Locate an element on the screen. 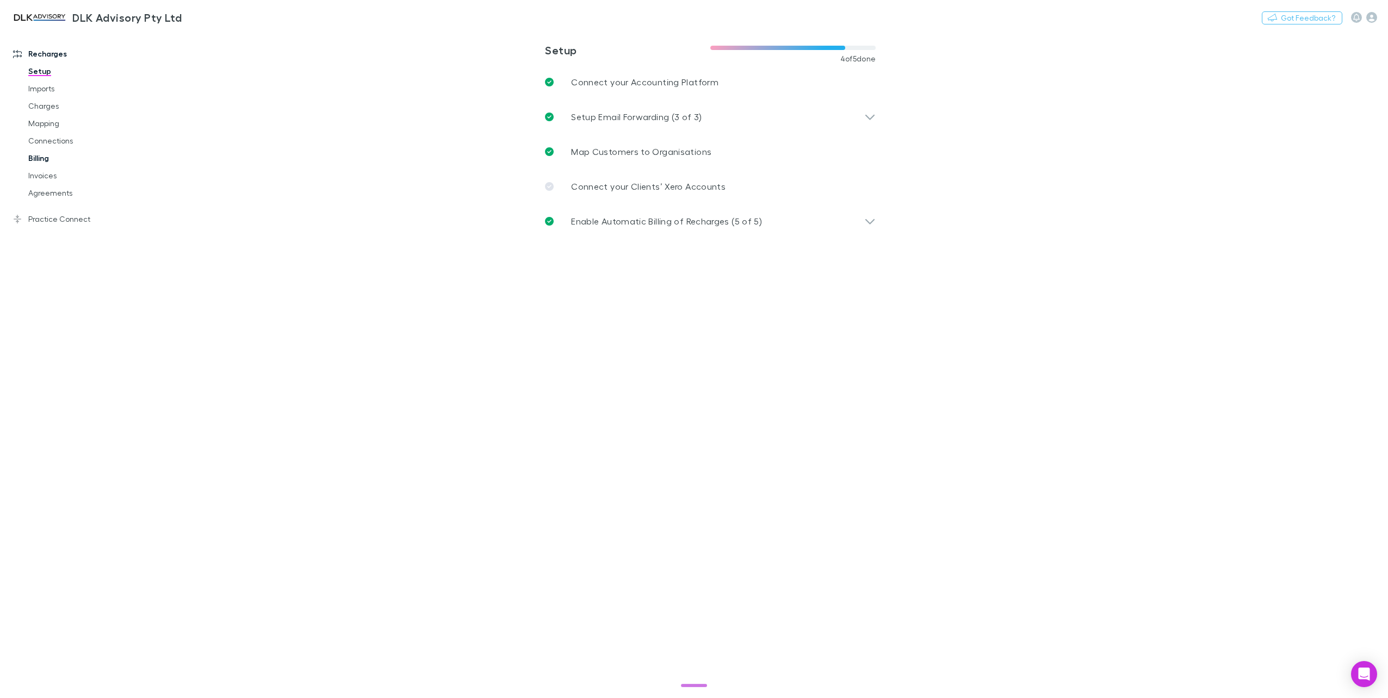 This screenshot has width=1388, height=698. a: Mapping is located at coordinates (84, 123).